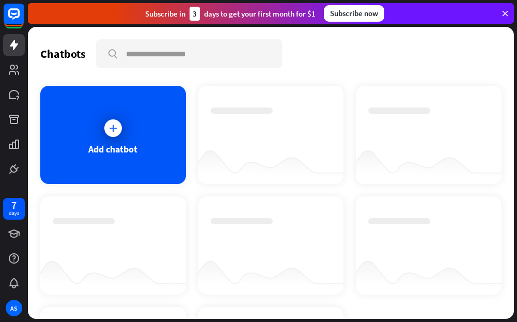 This screenshot has width=517, height=322. What do you see at coordinates (14, 209) in the screenshot?
I see `a: 7 days` at bounding box center [14, 209].